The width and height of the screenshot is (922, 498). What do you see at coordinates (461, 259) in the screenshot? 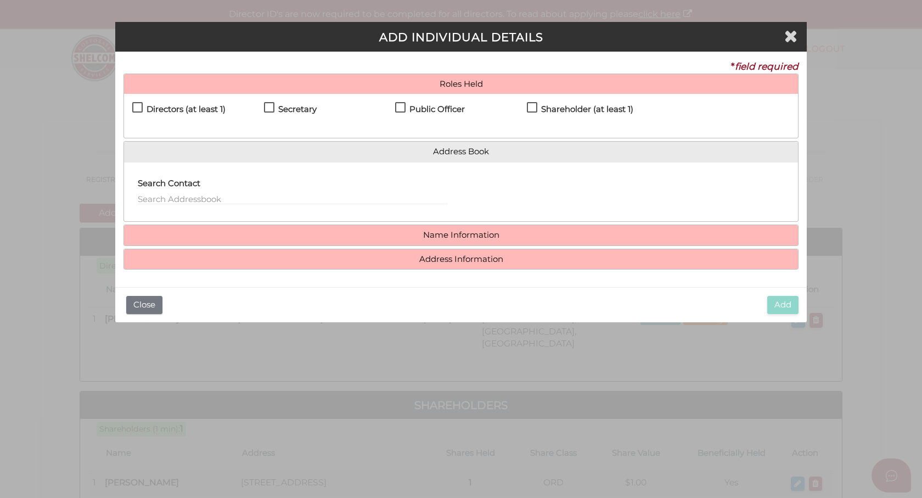
I see `a: Address Information` at bounding box center [461, 259].